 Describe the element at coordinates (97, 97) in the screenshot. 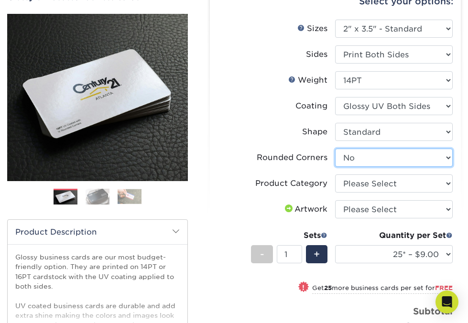

I see `img: Glossy UV Coated 01` at that location.